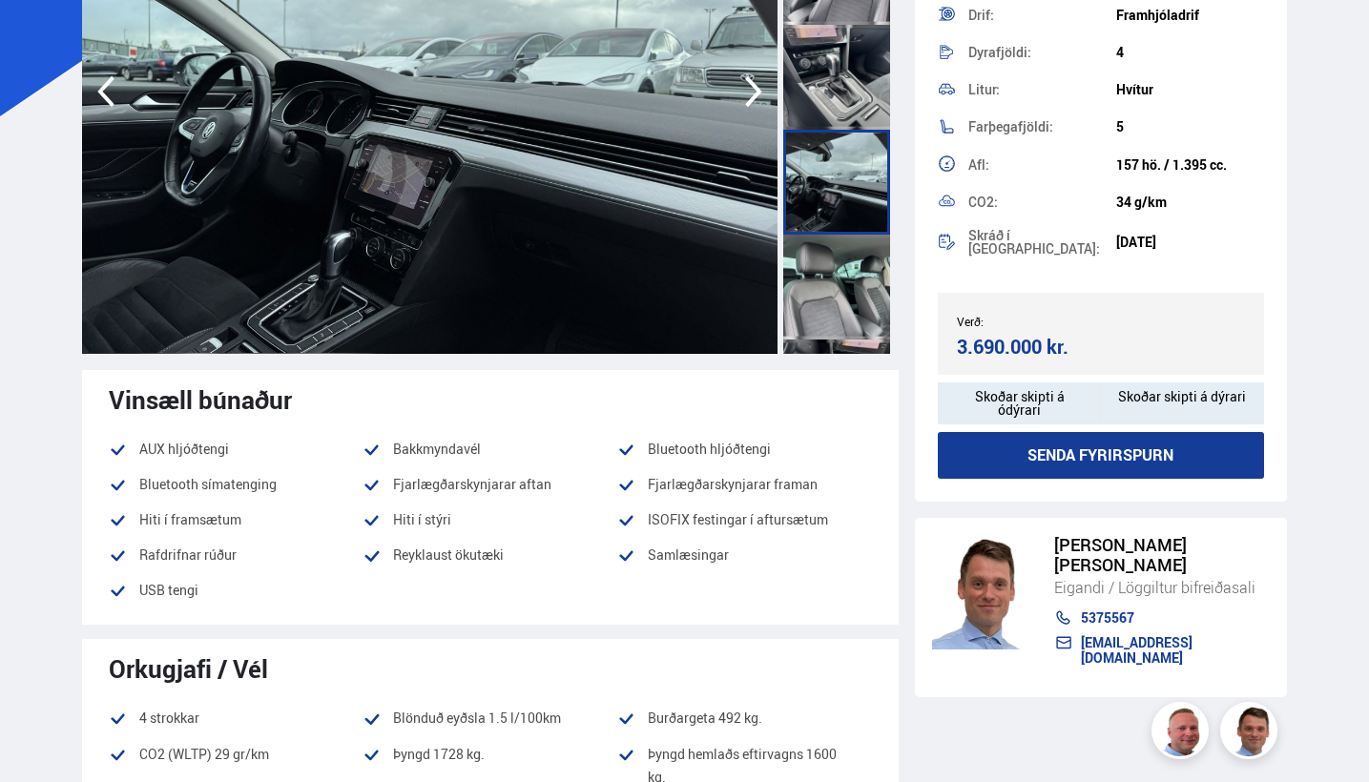 This screenshot has width=1369, height=782. I want to click on li: 4 strokkar, so click(236, 718).